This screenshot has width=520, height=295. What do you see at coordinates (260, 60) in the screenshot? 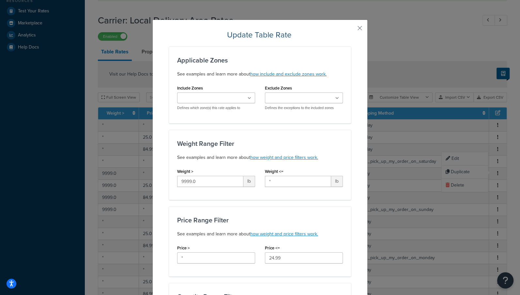
I see `h3: Applicable Zones` at bounding box center [260, 60].